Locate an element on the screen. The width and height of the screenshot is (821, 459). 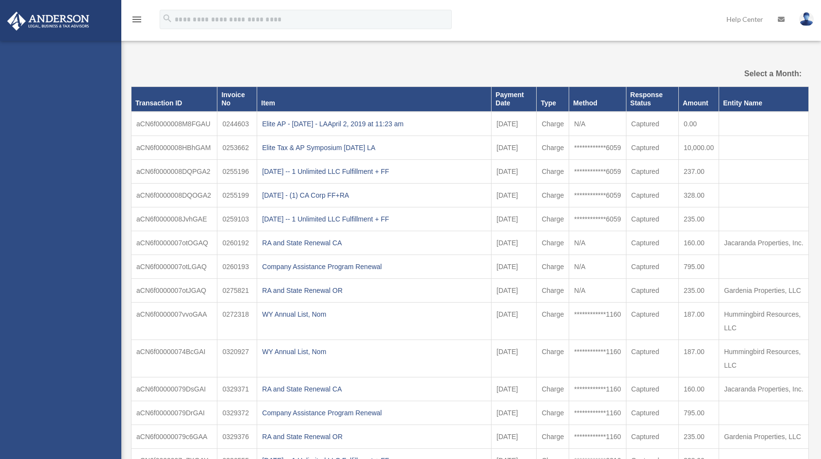
td: 0275821 is located at coordinates (237, 290).